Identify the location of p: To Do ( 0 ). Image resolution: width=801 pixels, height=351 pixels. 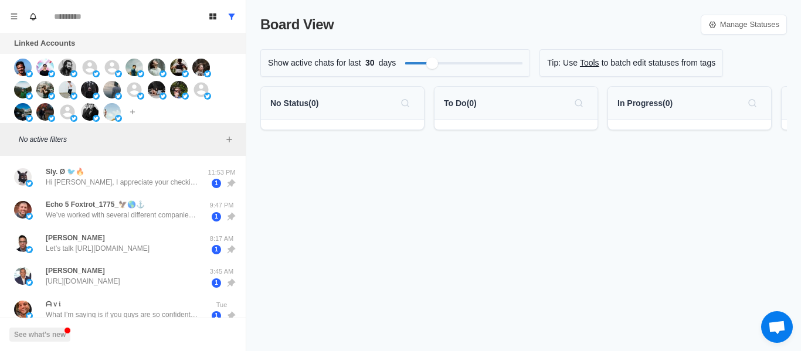
(460, 103).